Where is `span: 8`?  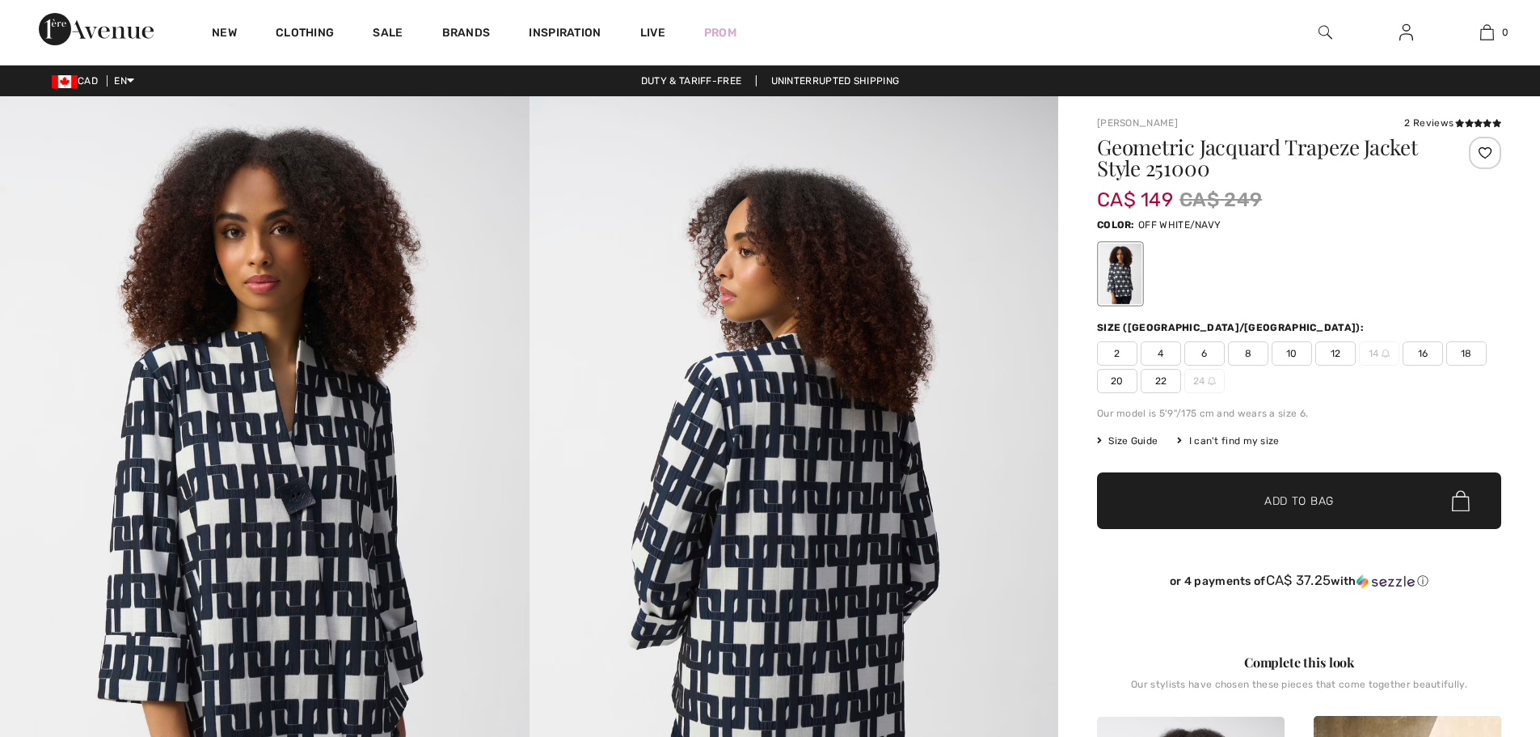 span: 8 is located at coordinates (1249, 353).